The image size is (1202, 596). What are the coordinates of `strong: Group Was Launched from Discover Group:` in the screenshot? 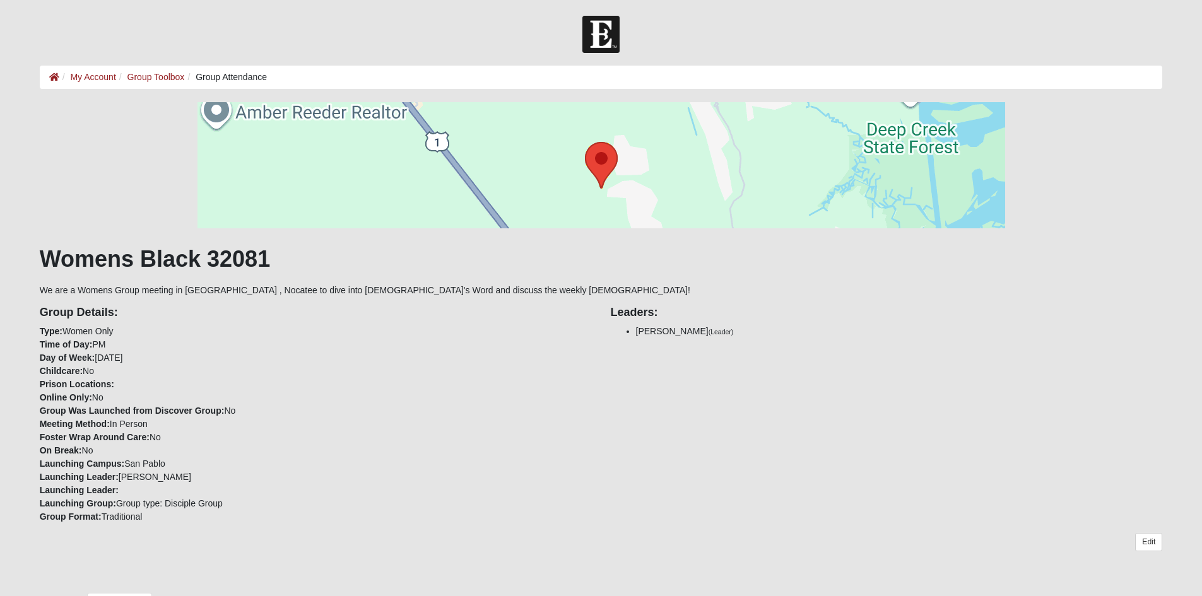 It's located at (132, 411).